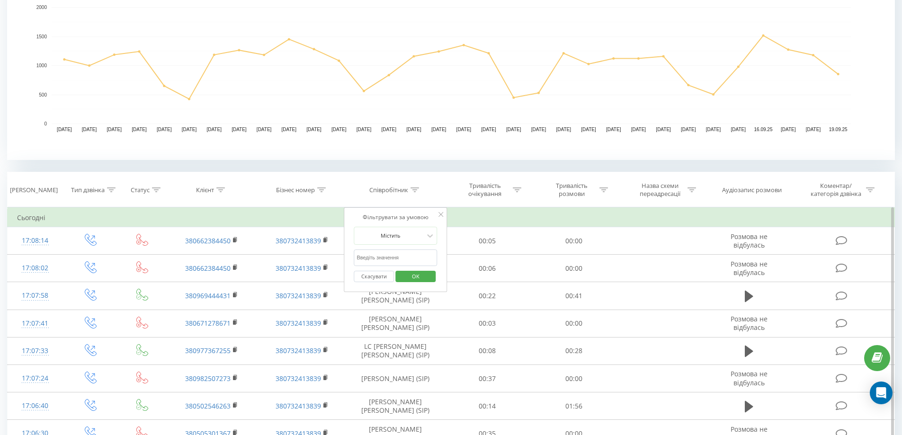 This screenshot has height=435, width=902. I want to click on text: 0, so click(45, 124).